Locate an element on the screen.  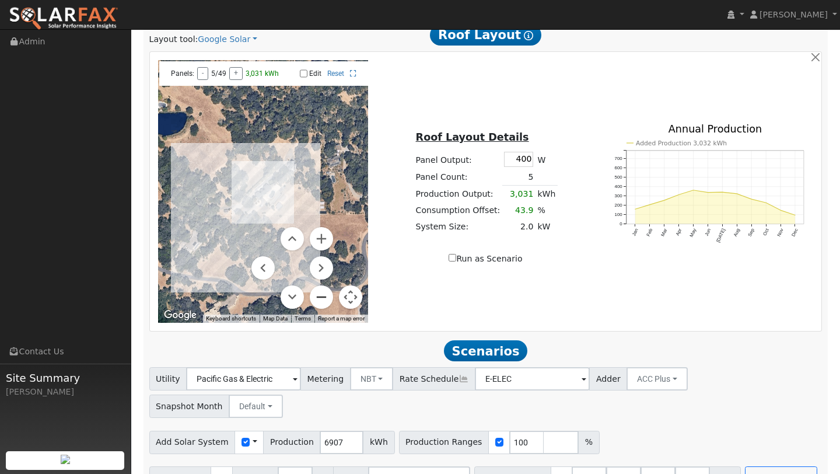
text: 300 is located at coordinates (619, 195).